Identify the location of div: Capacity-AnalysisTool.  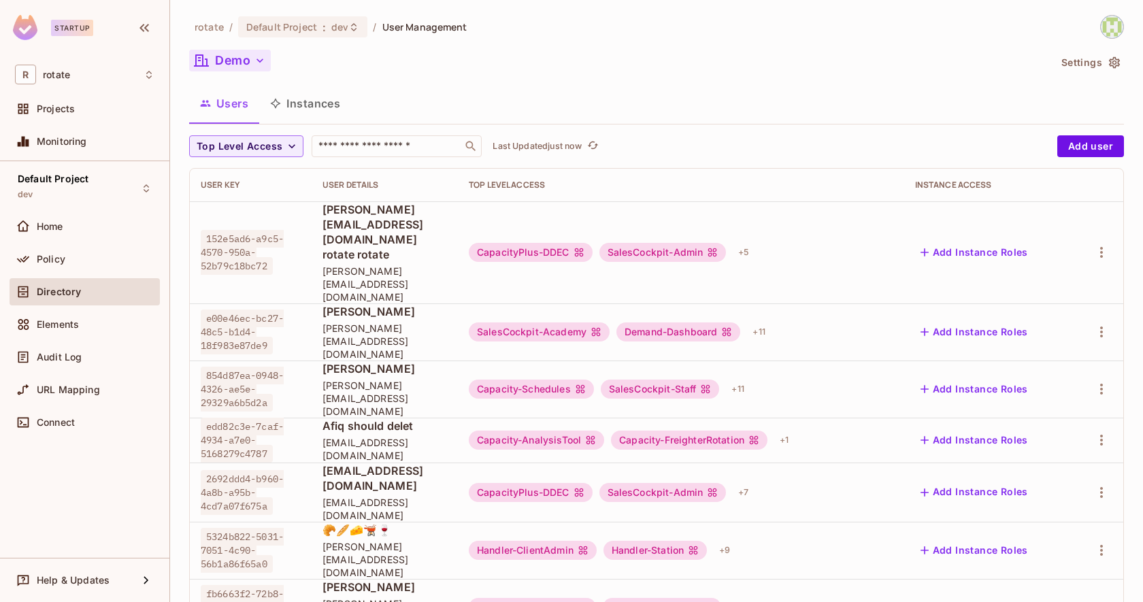
(536, 440).